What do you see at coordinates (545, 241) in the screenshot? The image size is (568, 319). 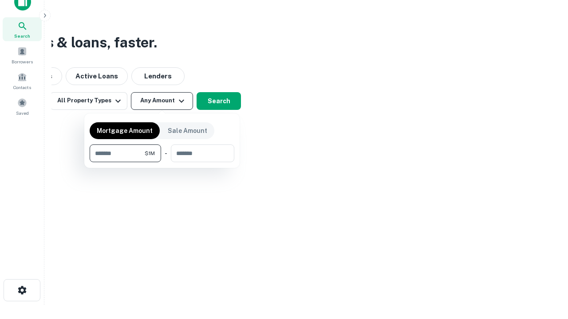 I see `div: Chat Widget` at bounding box center [545, 241].